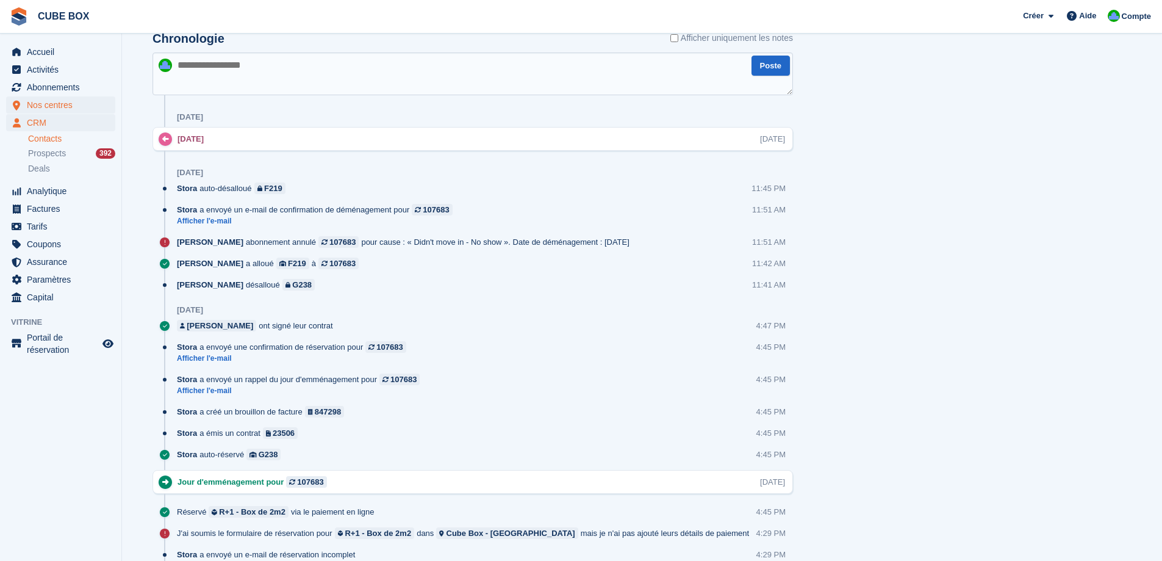 Image resolution: width=1162 pixels, height=561 pixels. What do you see at coordinates (240, 433) in the screenshot?
I see `div: a émis un contrat` at bounding box center [240, 433].